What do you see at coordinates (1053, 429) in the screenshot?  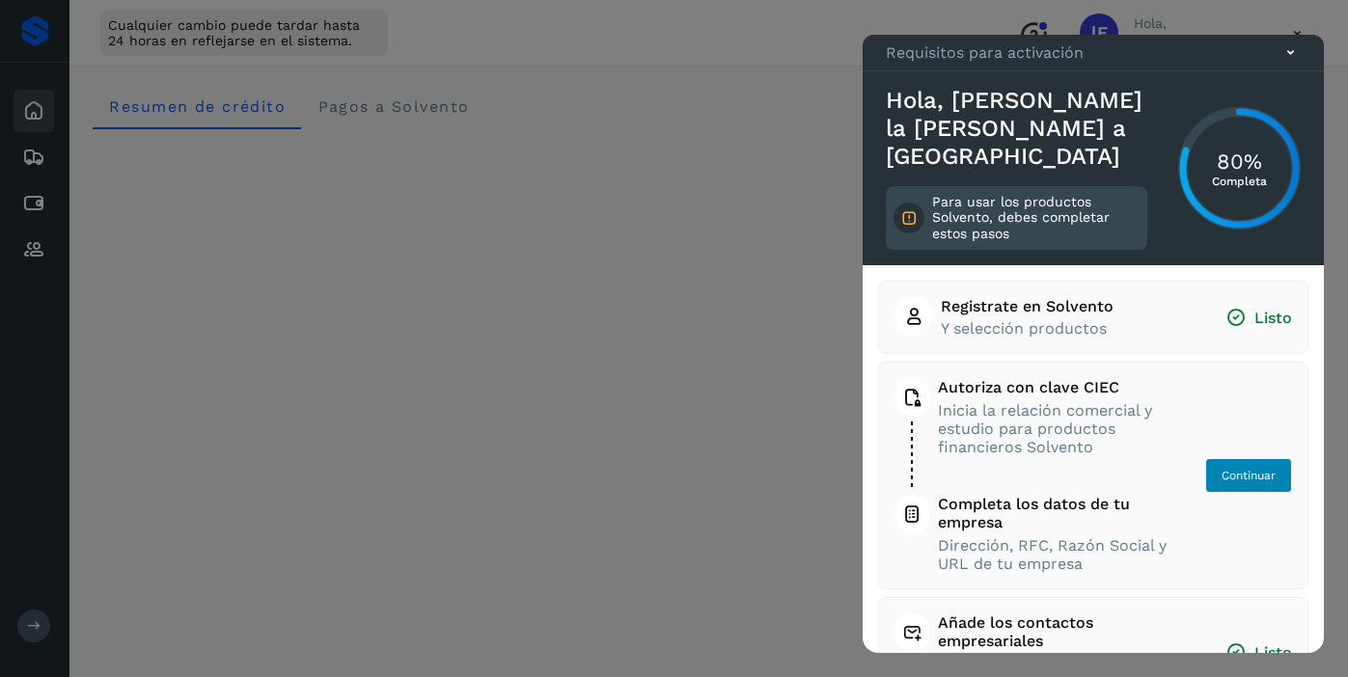 I see `span: Inicia la relación comercial y estudio para productos financieros Solvento` at bounding box center [1053, 429].